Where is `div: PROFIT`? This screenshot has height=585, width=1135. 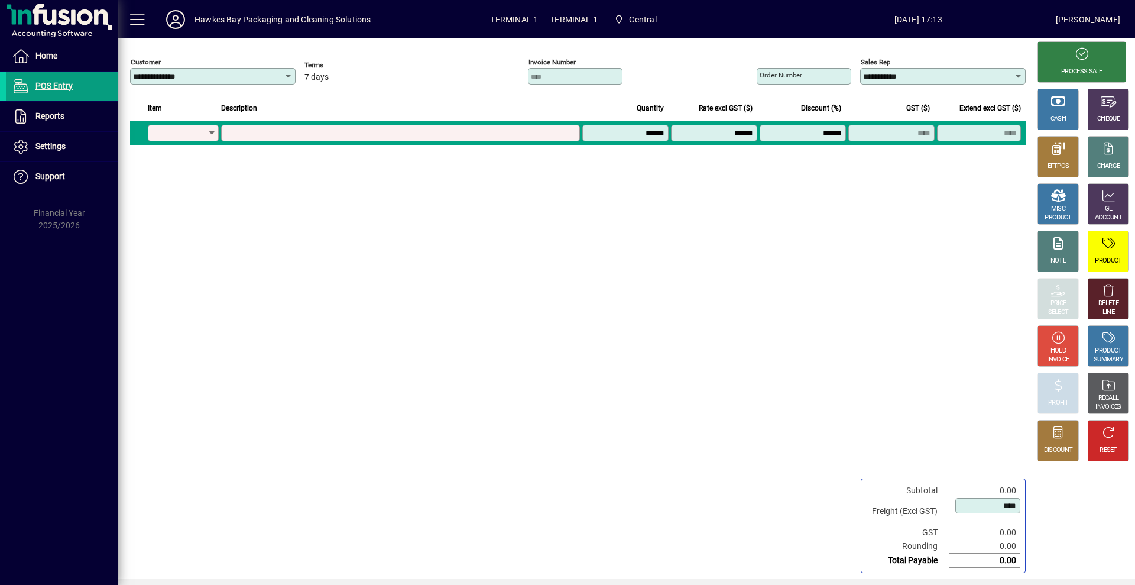
div: PROFIT is located at coordinates (1058, 402).